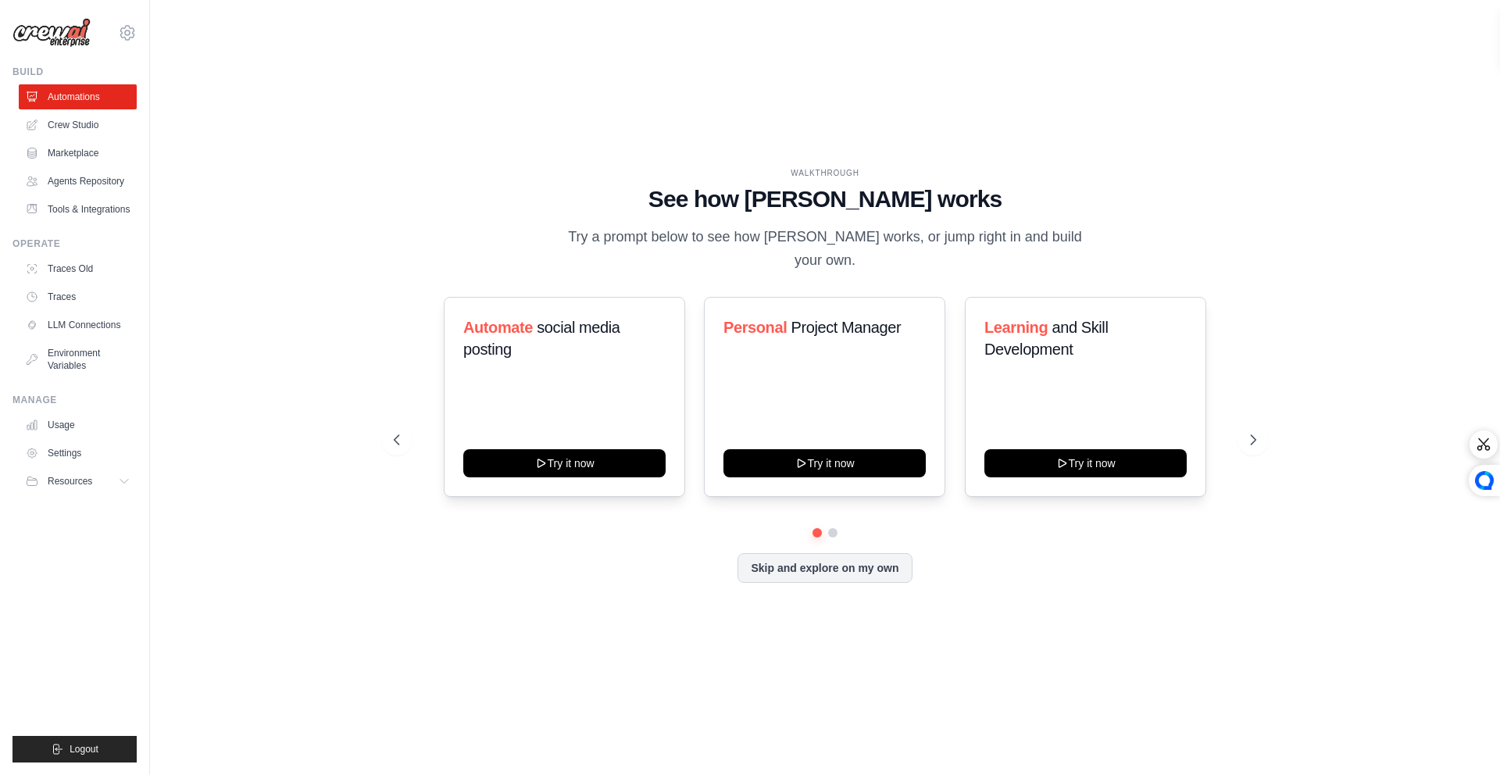 This screenshot has height=775, width=1500. What do you see at coordinates (74, 72) in the screenshot?
I see `div: Build` at bounding box center [74, 72].